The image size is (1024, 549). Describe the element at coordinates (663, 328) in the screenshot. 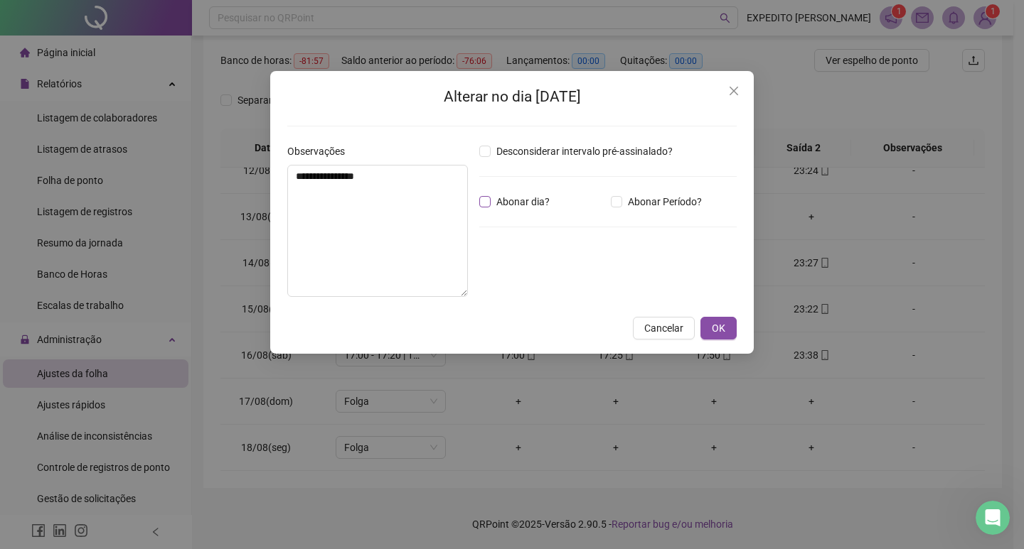

I see `button: Cancelar` at that location.